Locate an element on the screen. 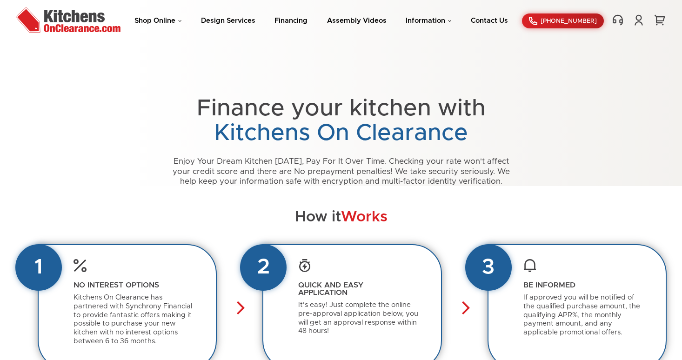  a: Contact Us is located at coordinates (490, 20).